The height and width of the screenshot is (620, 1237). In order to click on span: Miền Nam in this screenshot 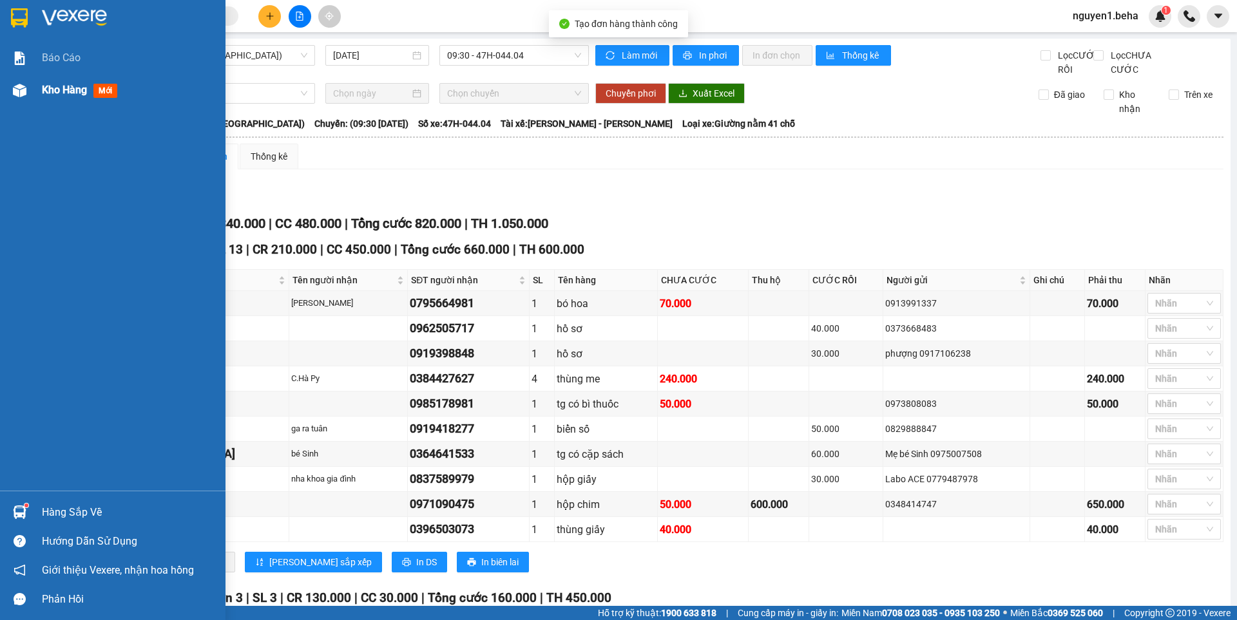, I will do `click(920, 613)`.